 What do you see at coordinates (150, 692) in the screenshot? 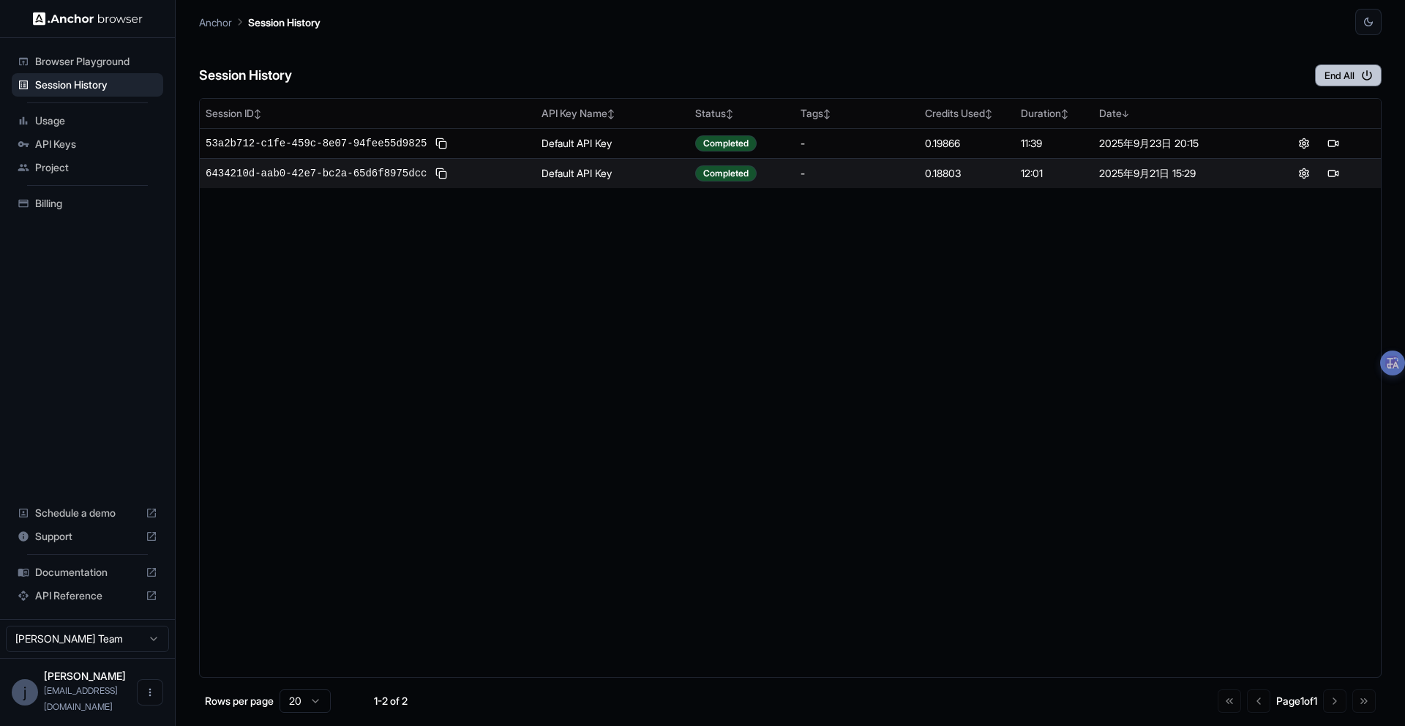
I see `button: Open menu` at bounding box center [150, 692].